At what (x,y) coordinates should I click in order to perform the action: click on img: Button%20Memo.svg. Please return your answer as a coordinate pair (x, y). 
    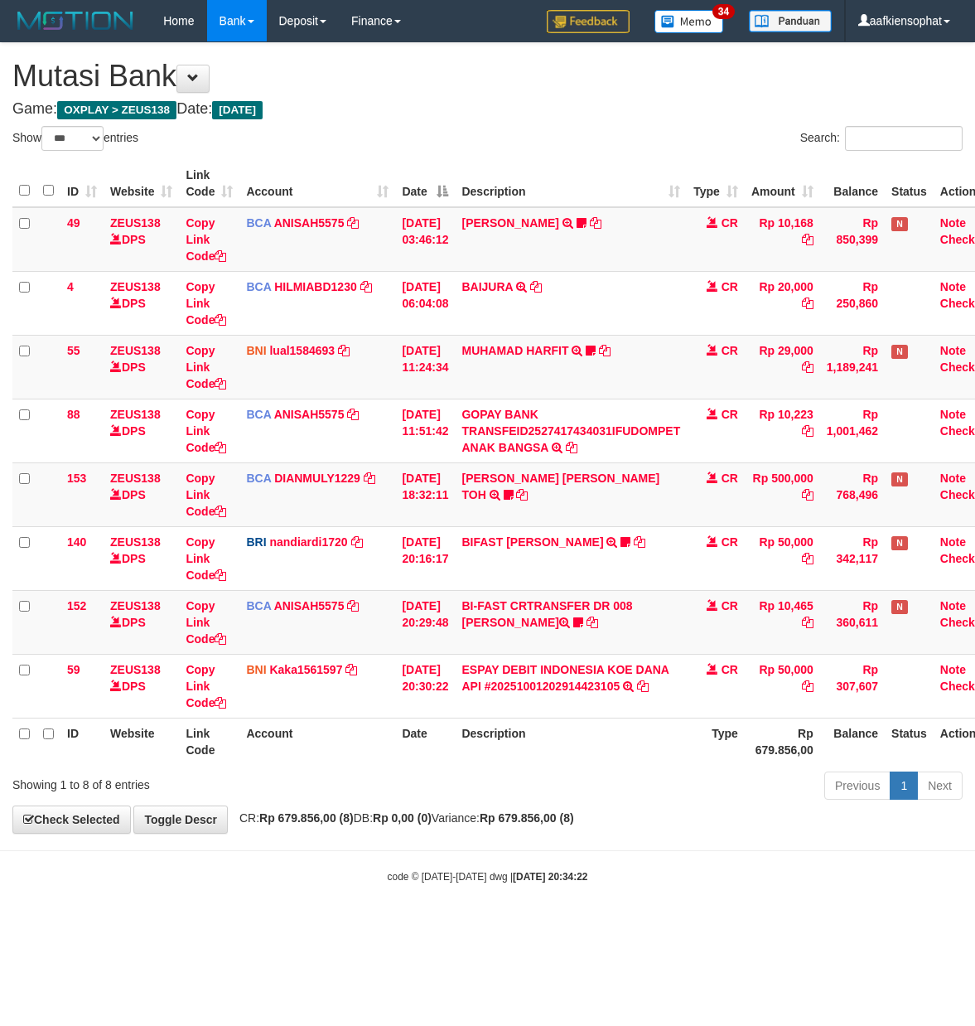
    Looking at the image, I should click on (689, 22).